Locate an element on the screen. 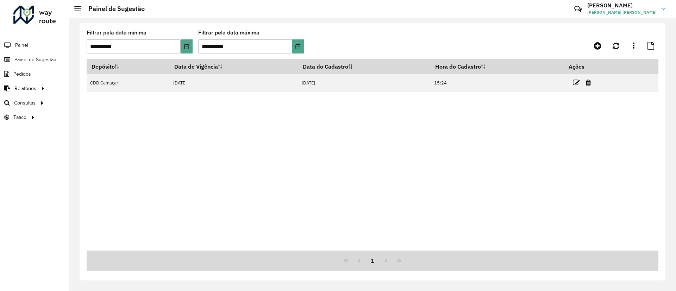  span: Painel de Sugestão is located at coordinates (35, 60).